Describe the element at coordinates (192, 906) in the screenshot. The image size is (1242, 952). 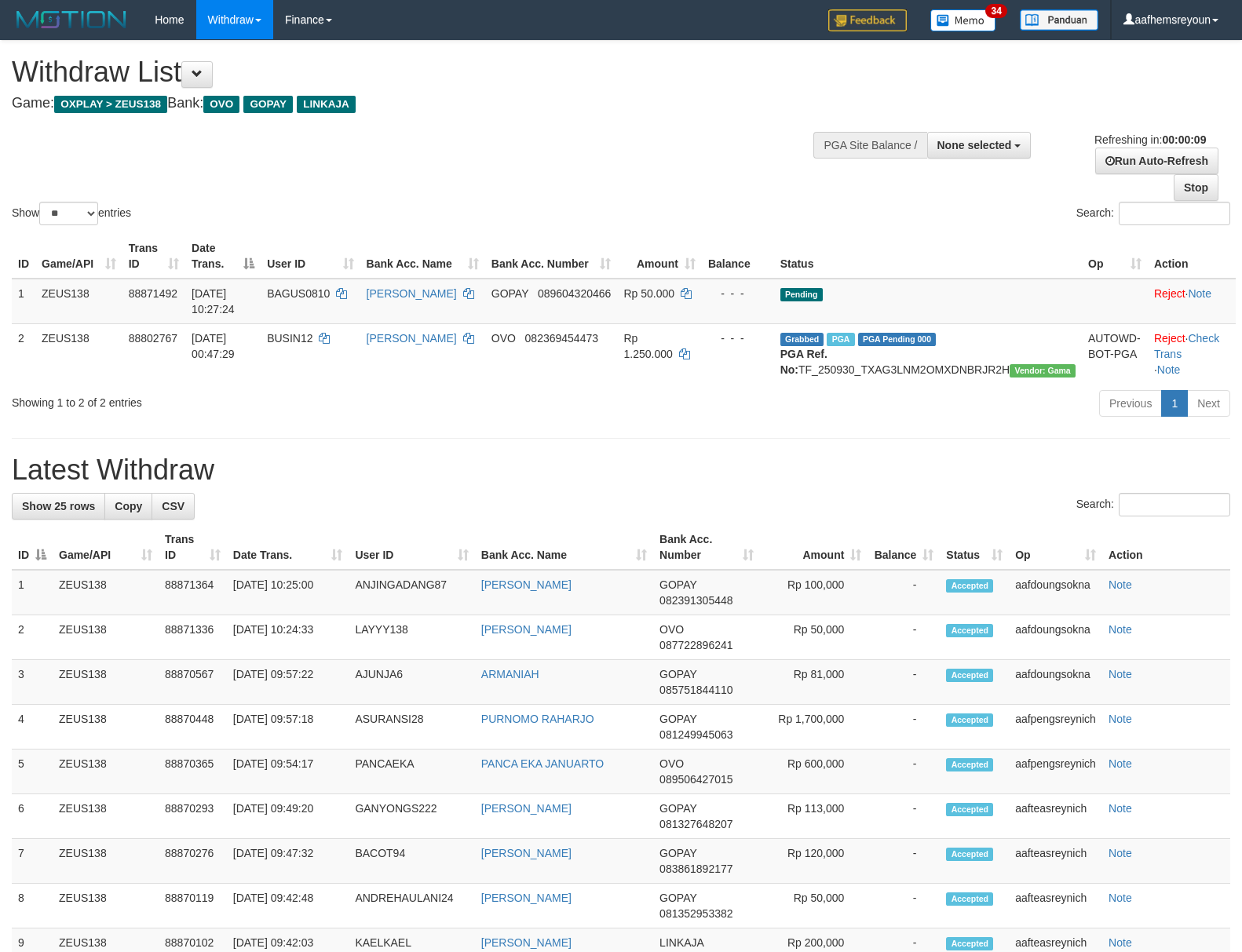
I see `td: 88870119` at that location.